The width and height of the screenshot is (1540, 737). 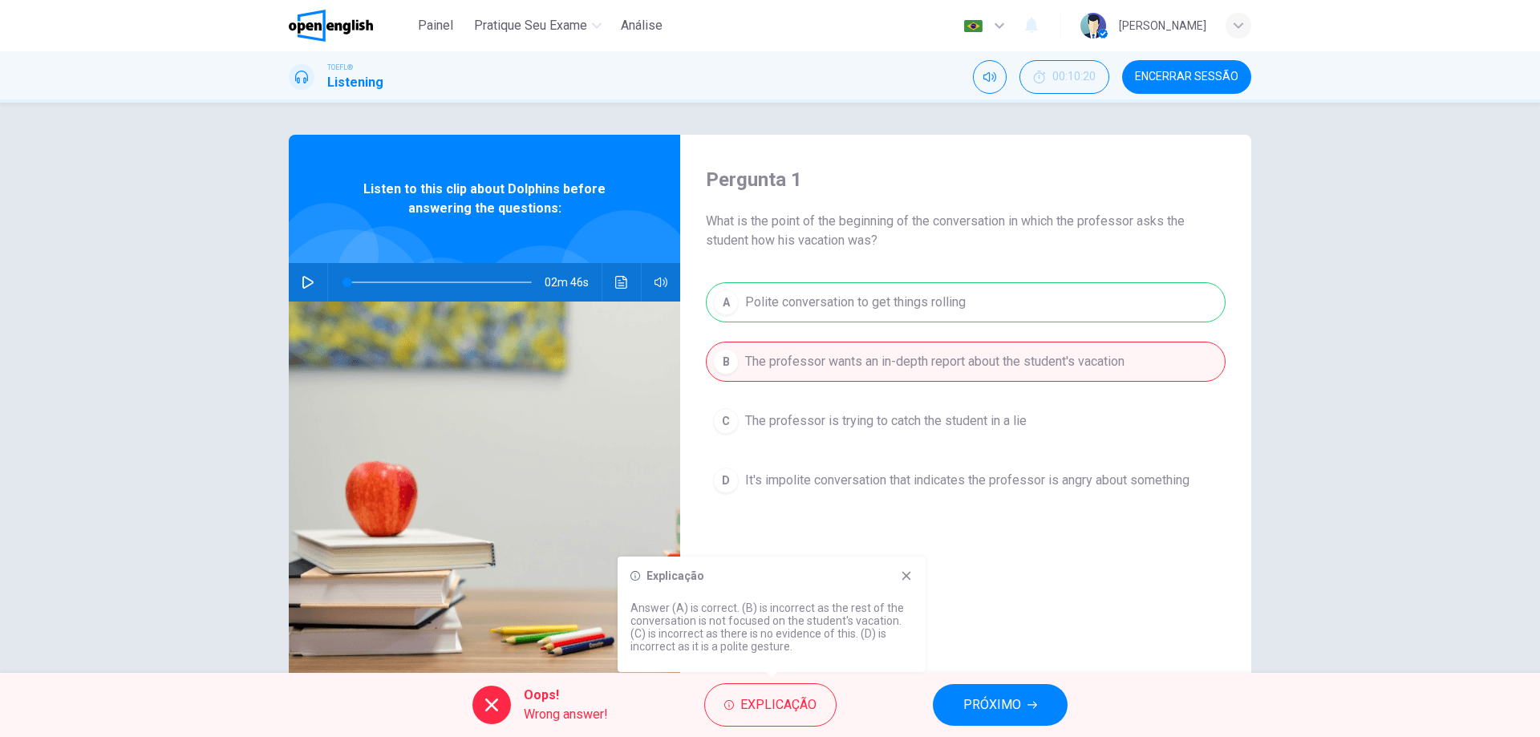 What do you see at coordinates (966, 180) in the screenshot?
I see `h4: Pergunta 1` at bounding box center [966, 180].